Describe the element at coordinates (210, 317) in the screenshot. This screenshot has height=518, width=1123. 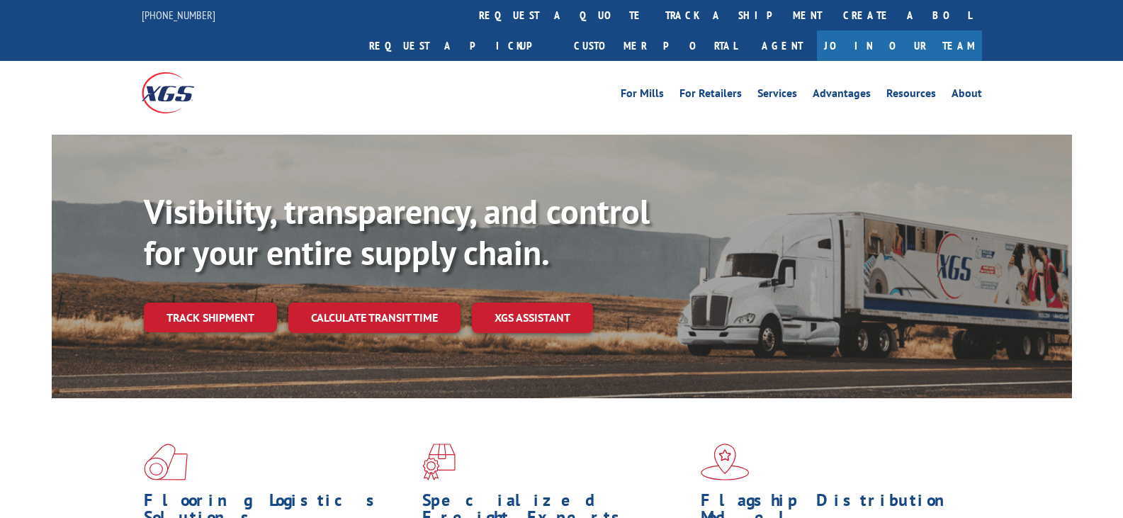
I see `a: Track shipment` at that location.